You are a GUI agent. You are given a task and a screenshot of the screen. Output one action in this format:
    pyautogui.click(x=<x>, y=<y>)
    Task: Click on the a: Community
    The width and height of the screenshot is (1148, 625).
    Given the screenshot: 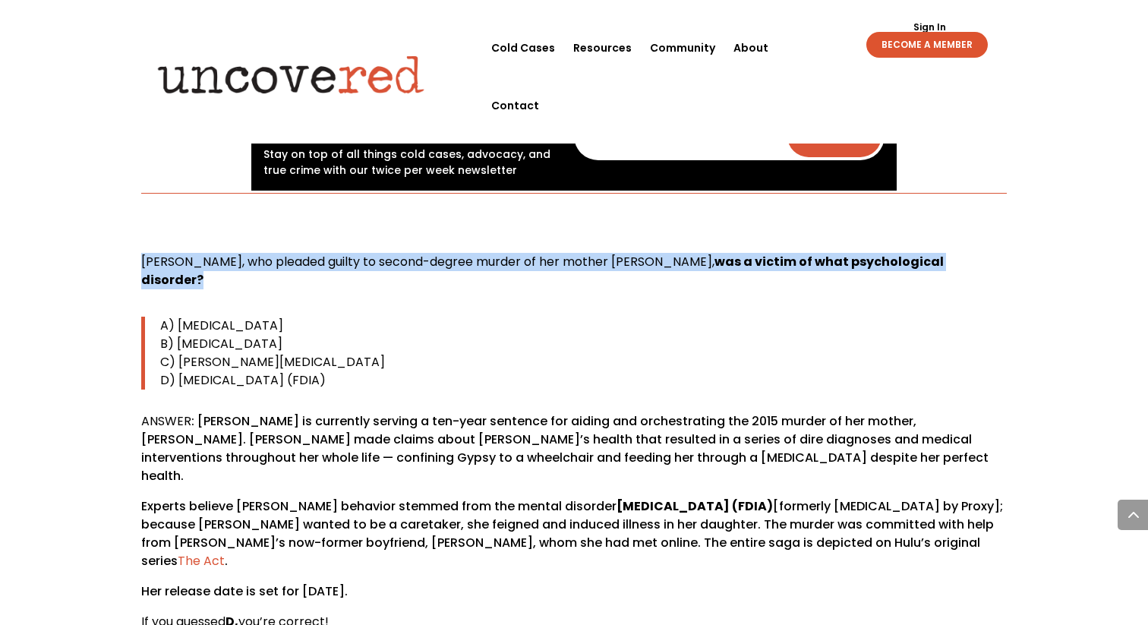 What is the action you would take?
    pyautogui.click(x=683, y=48)
    